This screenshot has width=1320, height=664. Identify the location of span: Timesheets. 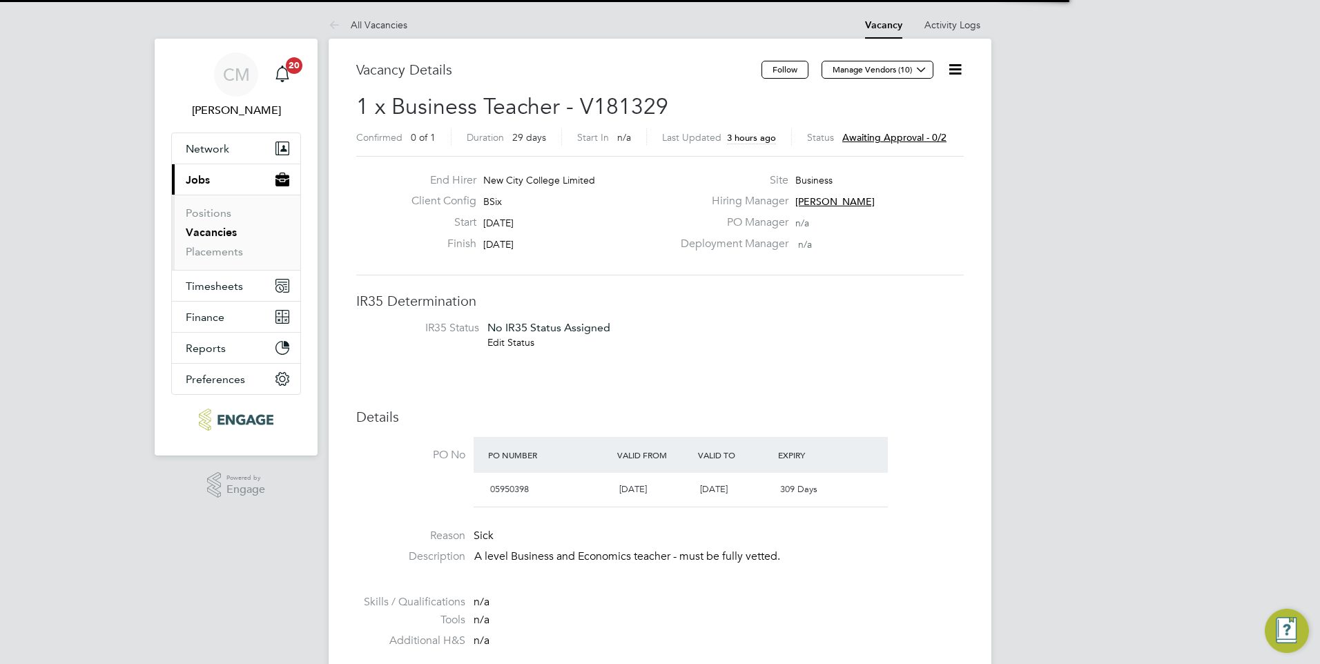
(214, 286).